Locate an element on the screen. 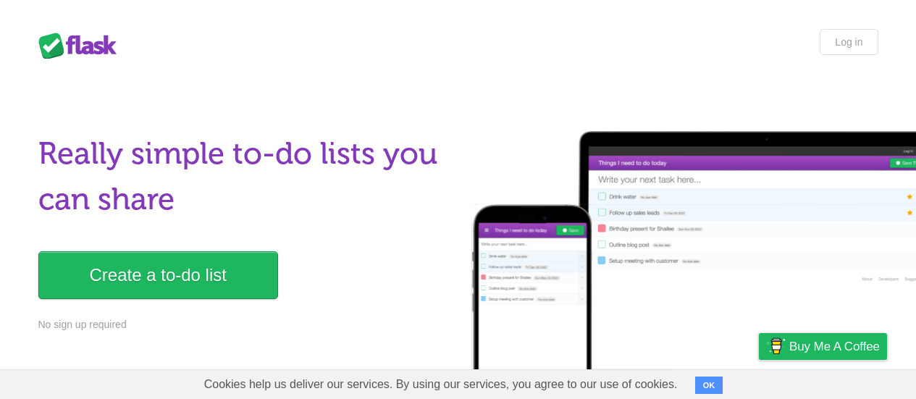 This screenshot has height=399, width=916. img: Buy me a coffee is located at coordinates (775, 346).